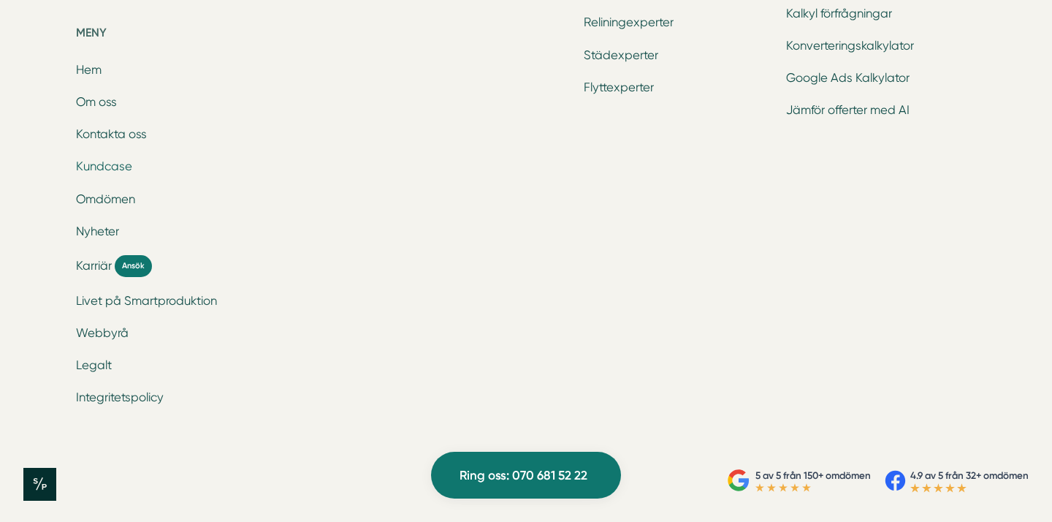 This screenshot has height=522, width=1052. I want to click on p: 4.9 av 5 från 32+ omdömen, so click(970, 475).